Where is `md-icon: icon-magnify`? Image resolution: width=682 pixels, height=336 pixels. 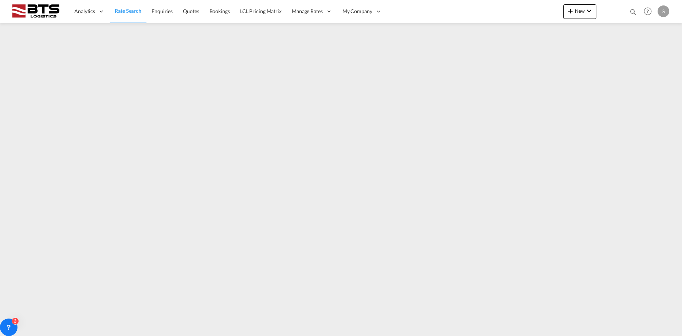
md-icon: icon-magnify is located at coordinates (633, 12).